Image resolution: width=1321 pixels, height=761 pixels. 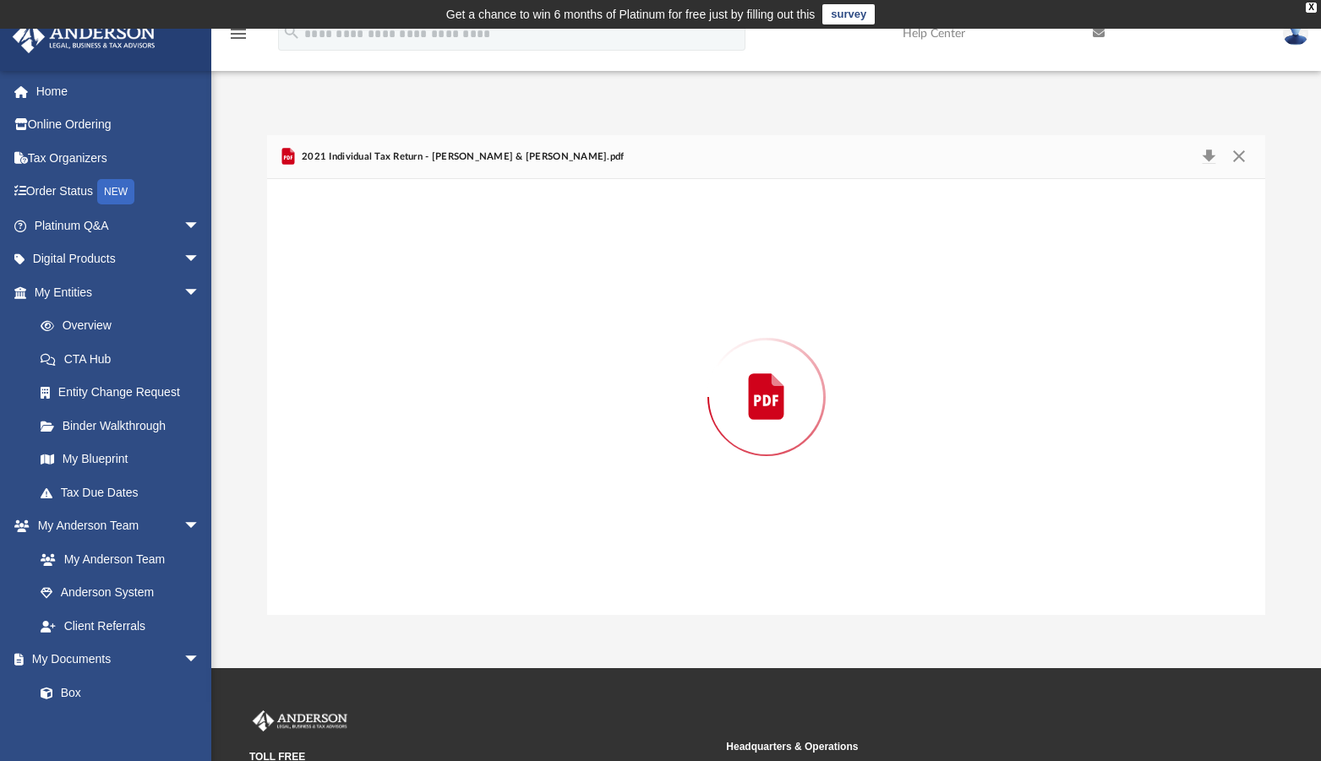 I want to click on div: Get a chance to win 6 months of Platinum for free just by filling out this, so click(x=630, y=14).